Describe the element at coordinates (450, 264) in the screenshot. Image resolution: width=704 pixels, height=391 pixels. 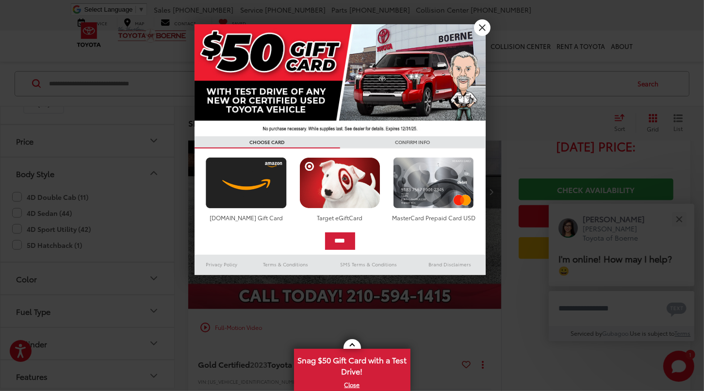
I see `a: Brand Disclaimers` at that location.